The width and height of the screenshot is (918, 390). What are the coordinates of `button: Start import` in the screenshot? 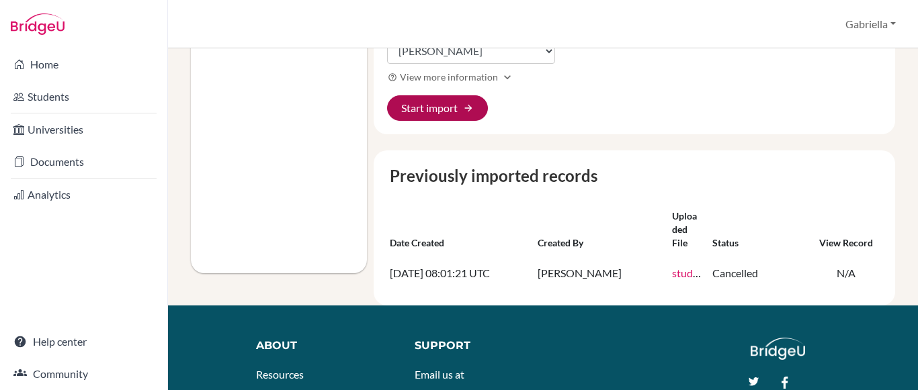 It's located at (437, 108).